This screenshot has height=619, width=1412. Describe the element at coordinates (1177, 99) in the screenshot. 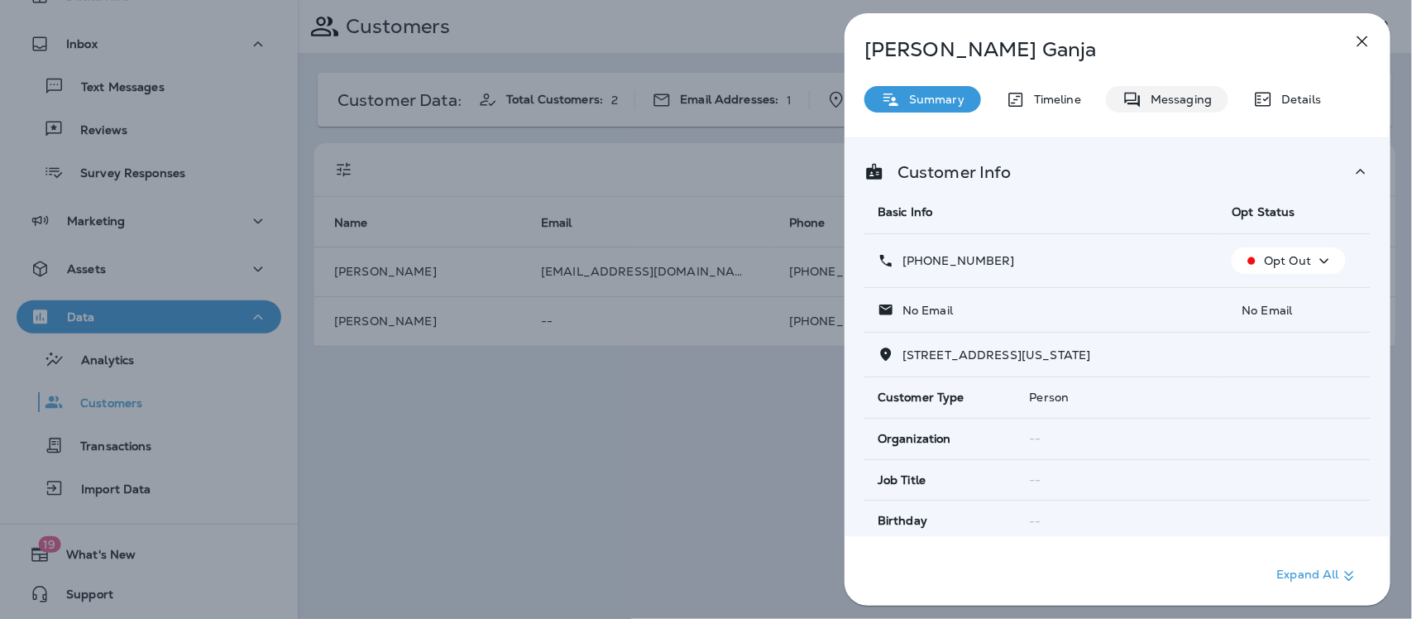

I see `p: Messaging` at that location.